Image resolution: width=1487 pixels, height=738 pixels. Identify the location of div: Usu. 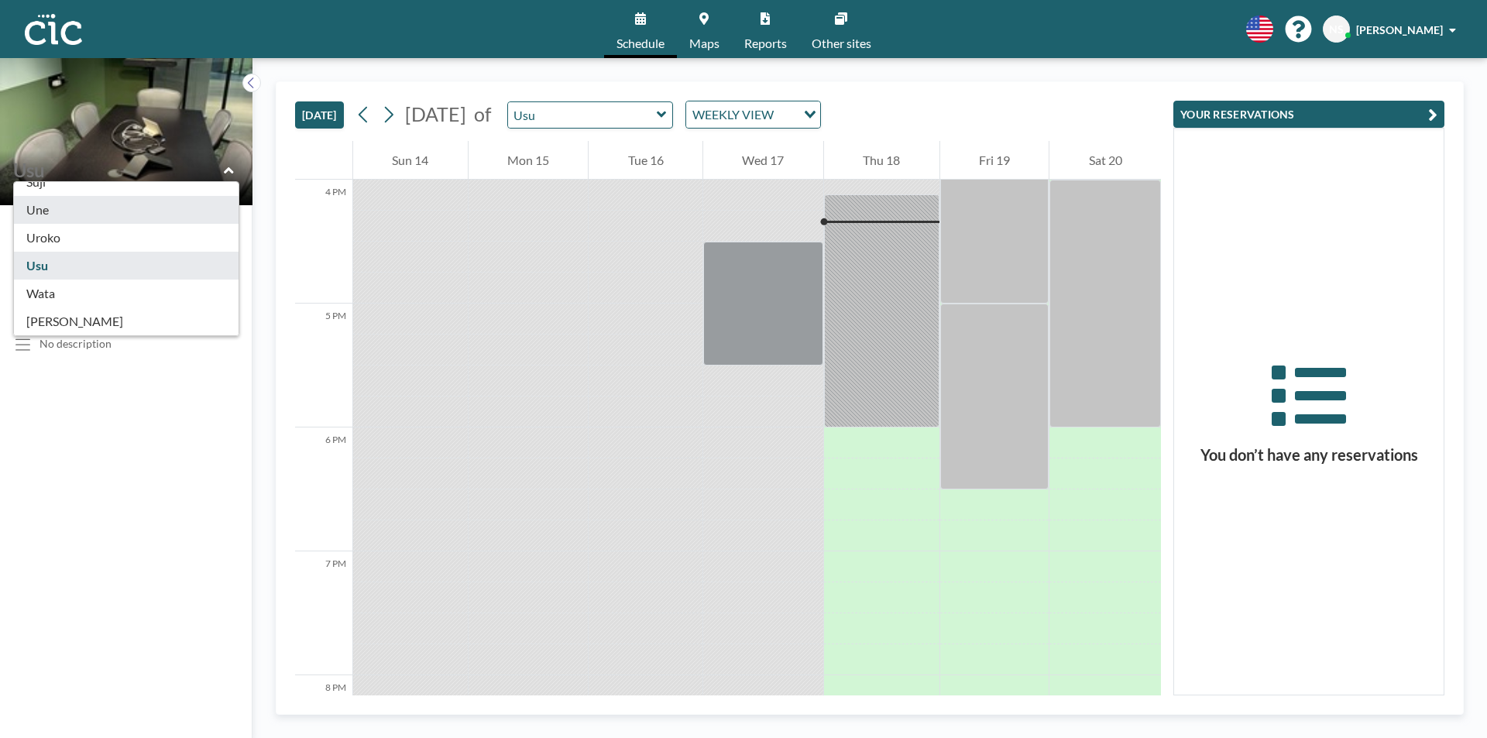
(126, 266).